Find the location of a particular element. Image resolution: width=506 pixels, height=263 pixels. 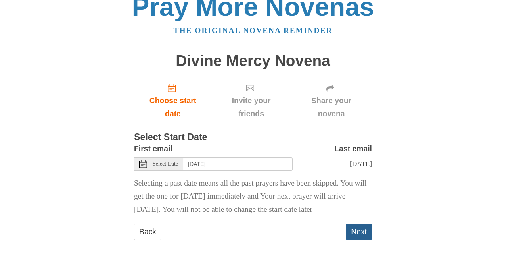

span: Choose start date is located at coordinates (173, 107).